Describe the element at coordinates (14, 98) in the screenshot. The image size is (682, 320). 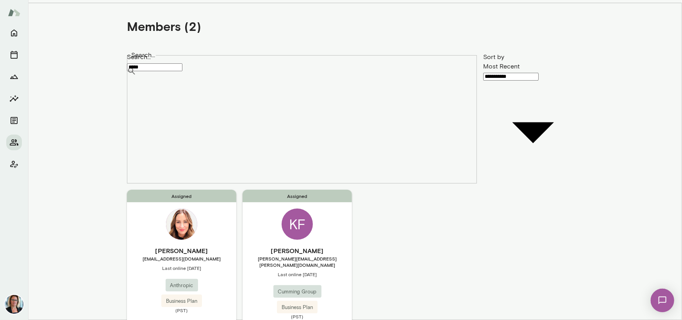
I see `button: Insights` at that location.